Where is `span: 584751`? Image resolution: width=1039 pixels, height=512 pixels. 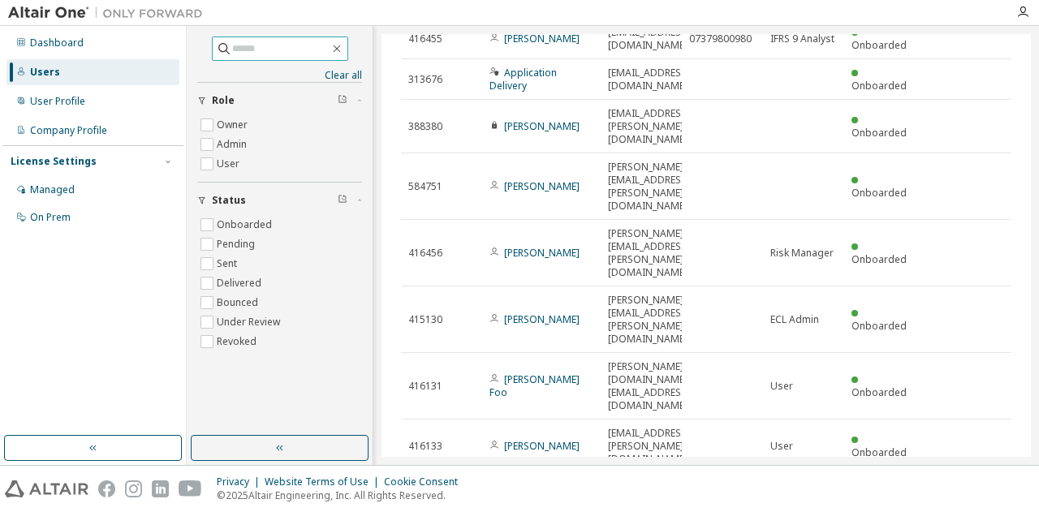
span: 584751 is located at coordinates (426, 187).